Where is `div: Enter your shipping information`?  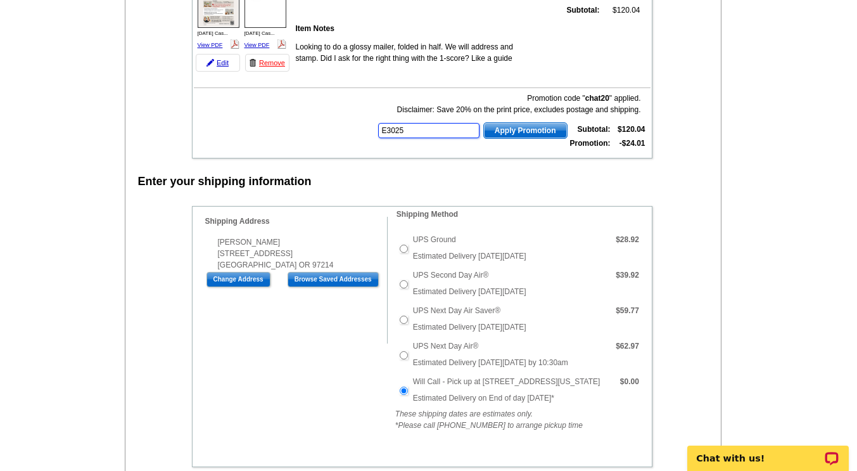
div: Enter your shipping information is located at coordinates (225, 181).